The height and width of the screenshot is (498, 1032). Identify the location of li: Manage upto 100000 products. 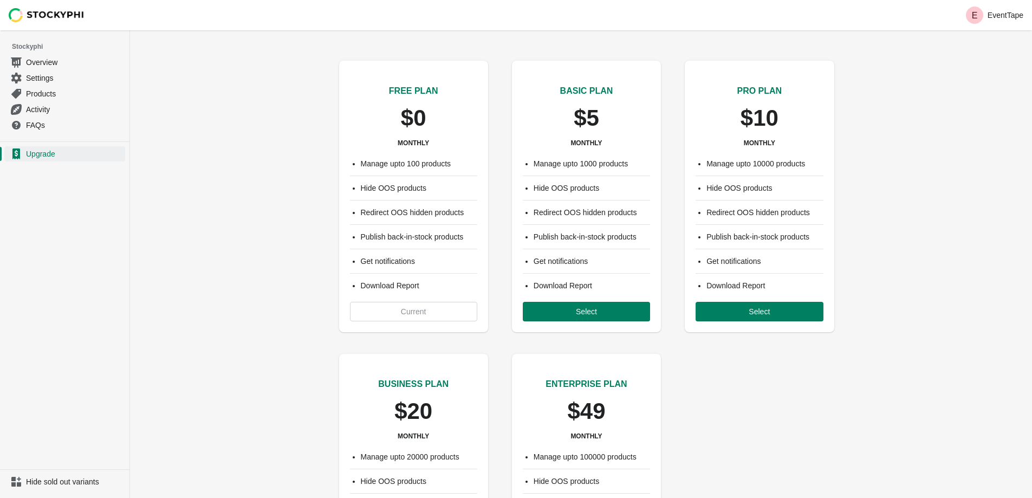
(592, 457).